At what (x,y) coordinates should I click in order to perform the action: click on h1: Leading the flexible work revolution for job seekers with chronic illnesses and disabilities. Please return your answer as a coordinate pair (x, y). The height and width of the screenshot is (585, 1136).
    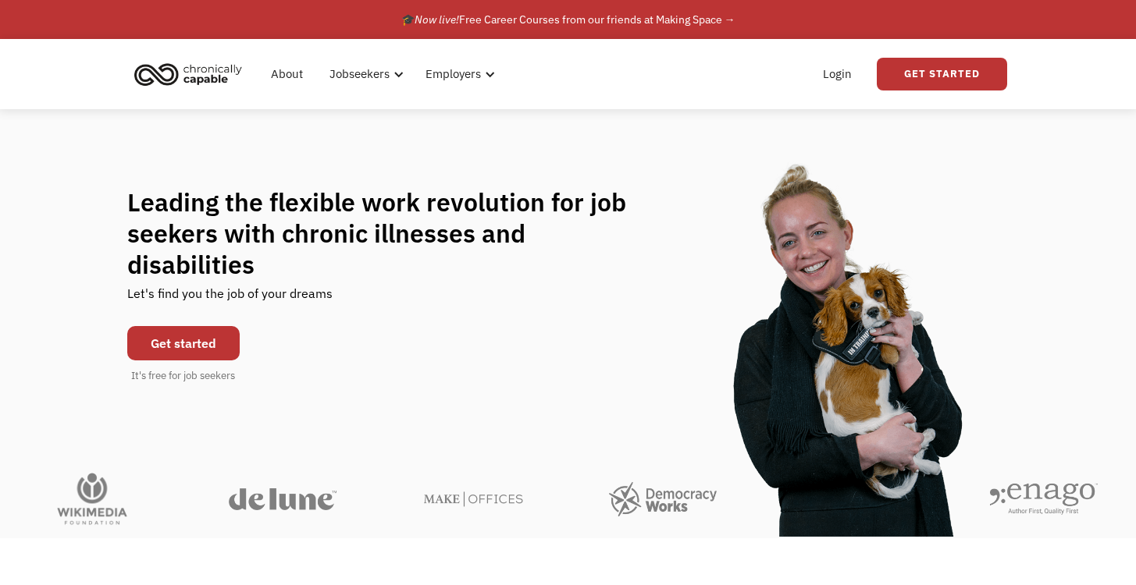
    Looking at the image, I should click on (392, 233).